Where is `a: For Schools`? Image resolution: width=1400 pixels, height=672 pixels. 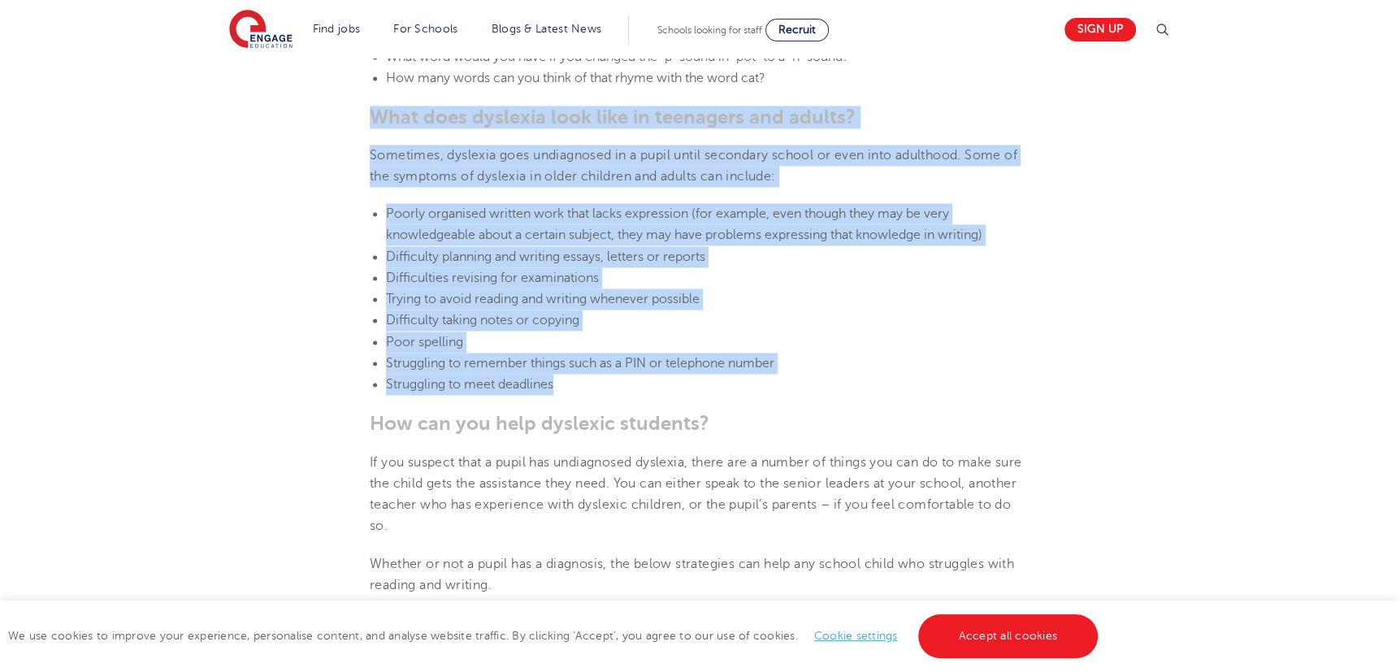
a: For Schools is located at coordinates (425, 28).